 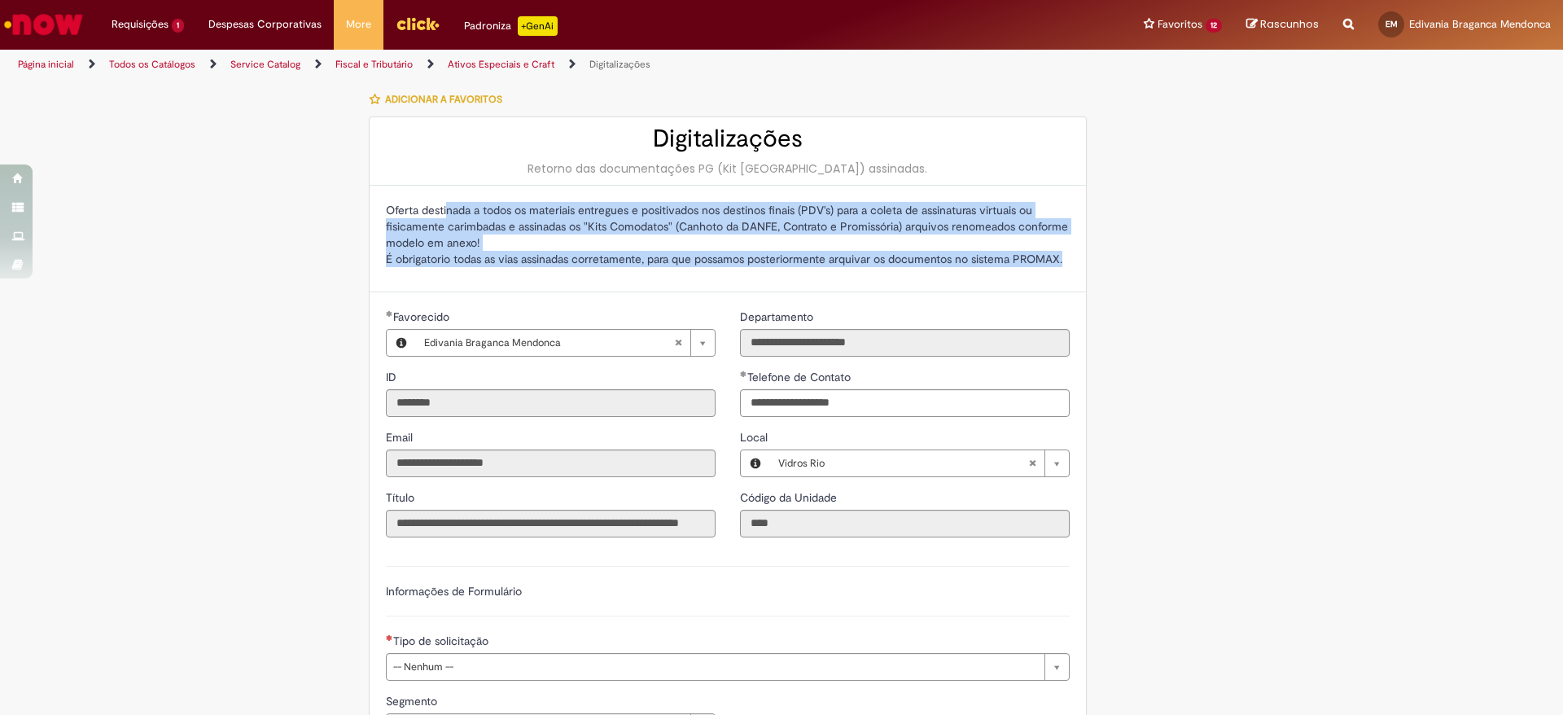 What do you see at coordinates (620, 64) in the screenshot?
I see `a: Digitalizações` at bounding box center [620, 64].